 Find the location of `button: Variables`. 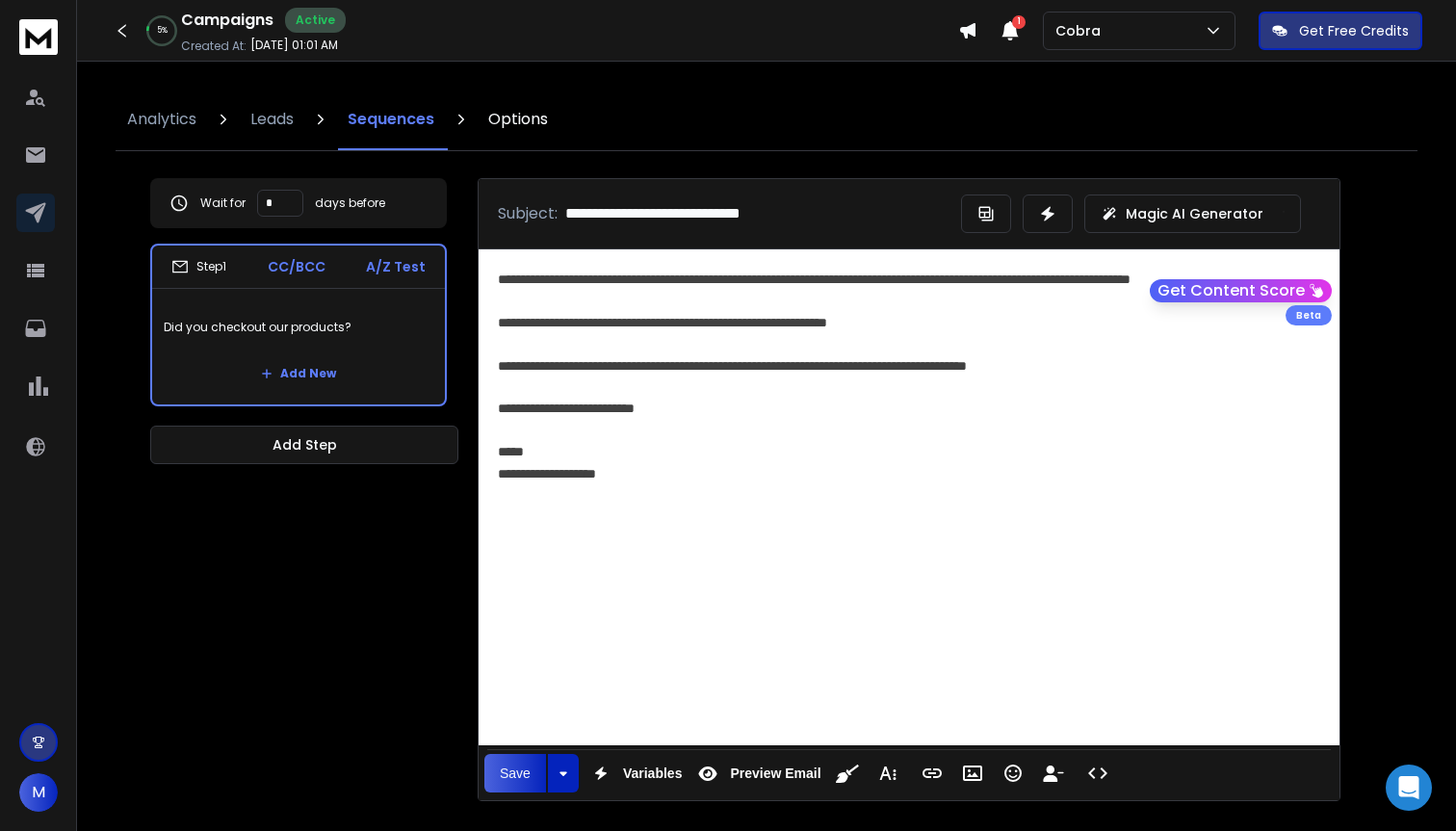

button: Variables is located at coordinates (634, 773).